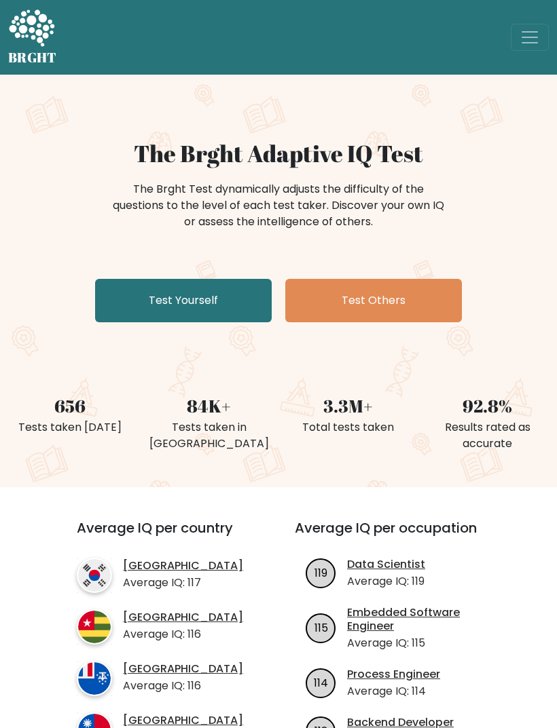 This screenshot has width=557, height=728. Describe the element at coordinates (33, 58) in the screenshot. I see `h5: BRGHT` at that location.